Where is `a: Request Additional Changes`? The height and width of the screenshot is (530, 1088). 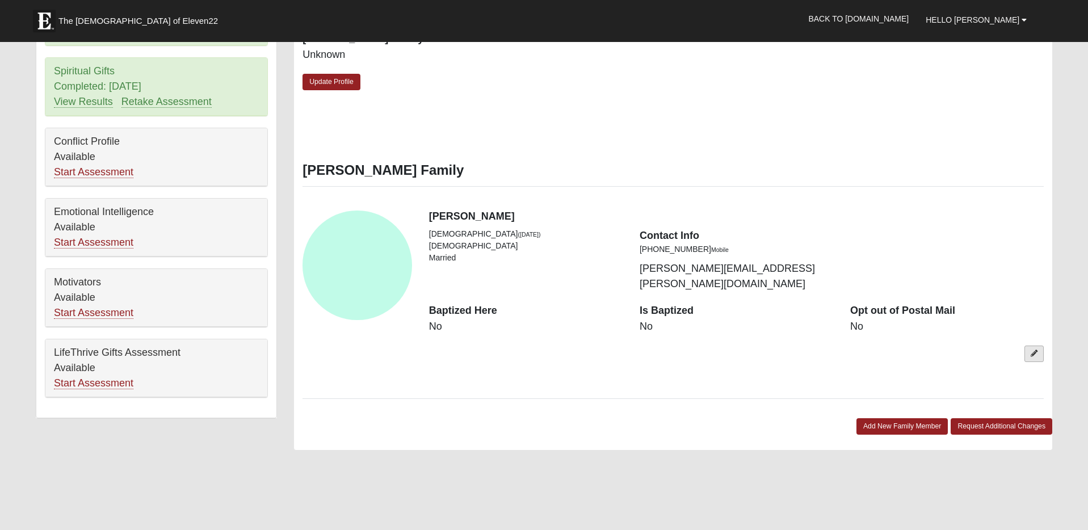
a: Request Additional Changes is located at coordinates (1001, 426).